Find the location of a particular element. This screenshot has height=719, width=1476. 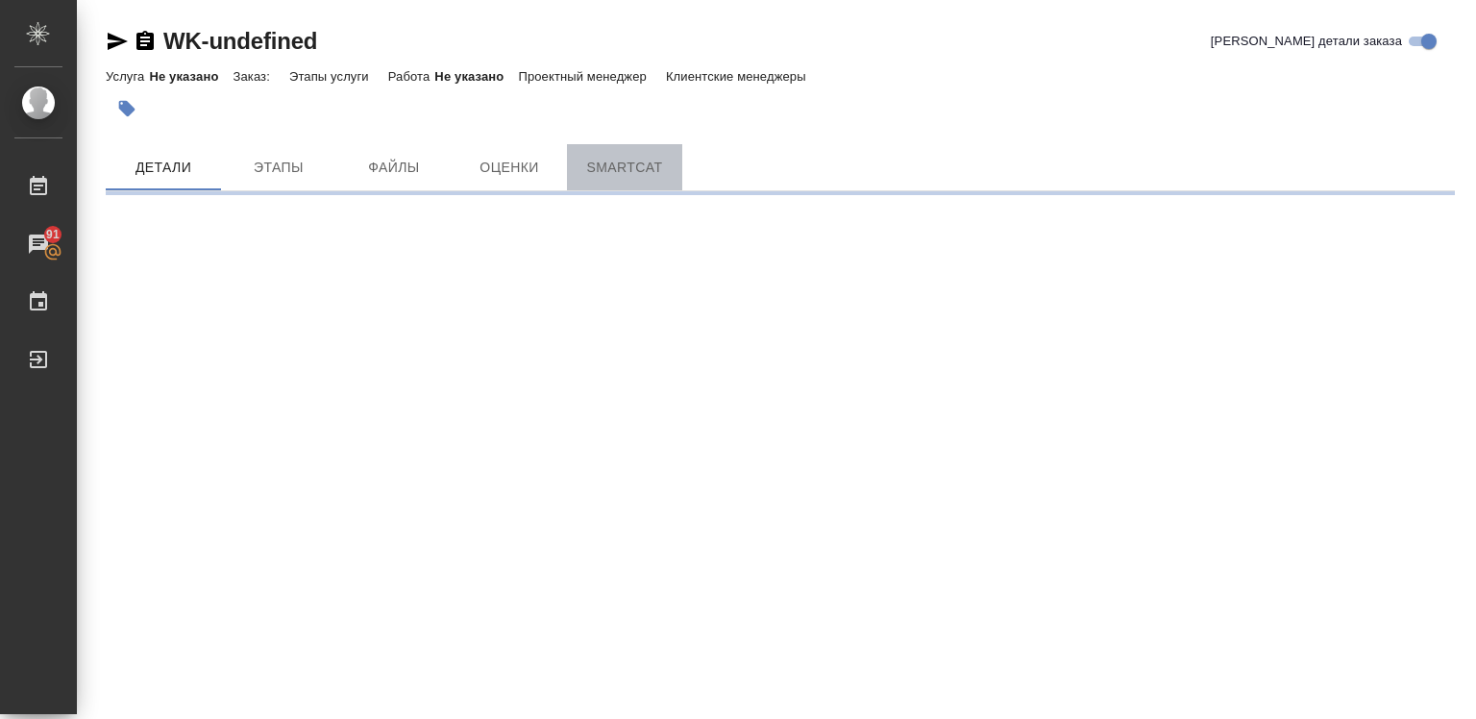

a: 91 is located at coordinates (38, 244).